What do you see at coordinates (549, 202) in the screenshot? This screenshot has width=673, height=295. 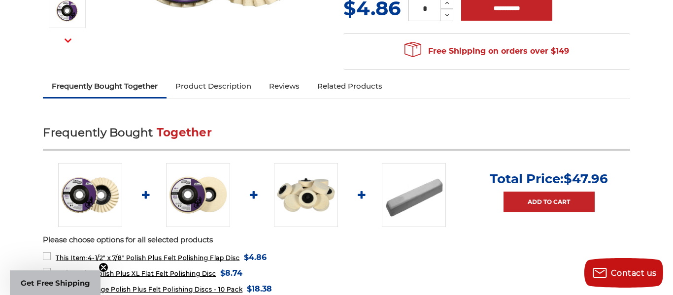 I see `a: Add to Cart` at bounding box center [549, 202].